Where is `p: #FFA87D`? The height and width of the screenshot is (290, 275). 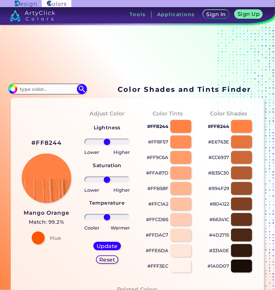
p: #FFA87D is located at coordinates (157, 173).